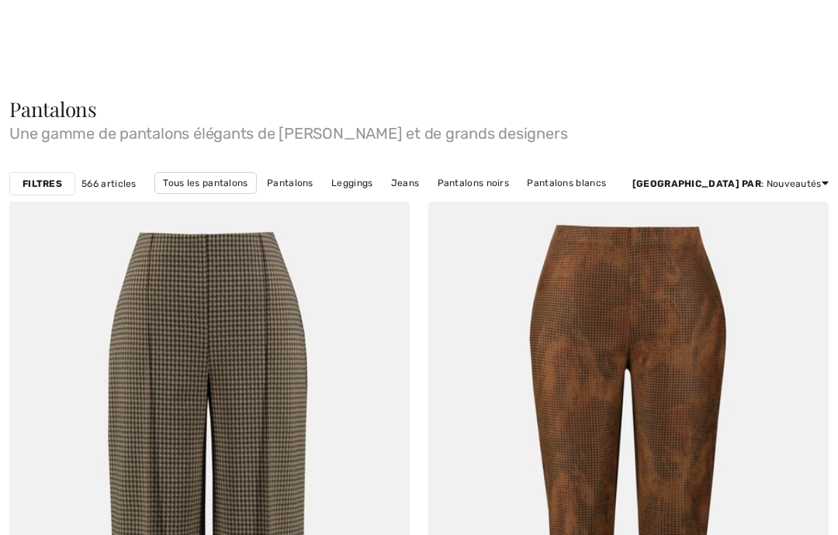 The width and height of the screenshot is (838, 535). What do you see at coordinates (351, 183) in the screenshot?
I see `a: Leggings` at bounding box center [351, 183].